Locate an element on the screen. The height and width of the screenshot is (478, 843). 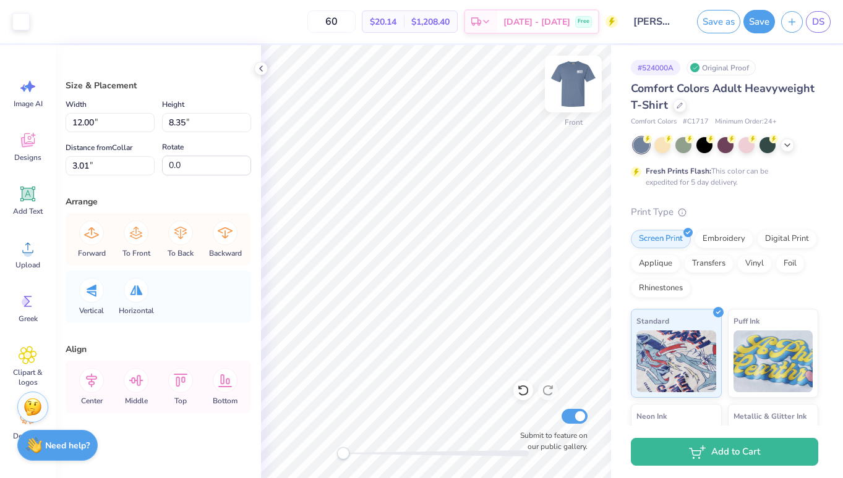
img: Puff Ink is located at coordinates (773, 362).